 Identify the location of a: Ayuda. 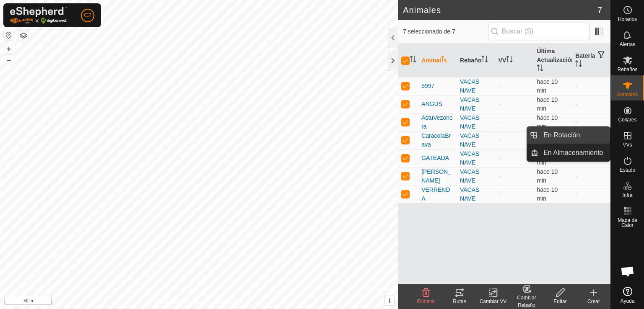
(627, 296).